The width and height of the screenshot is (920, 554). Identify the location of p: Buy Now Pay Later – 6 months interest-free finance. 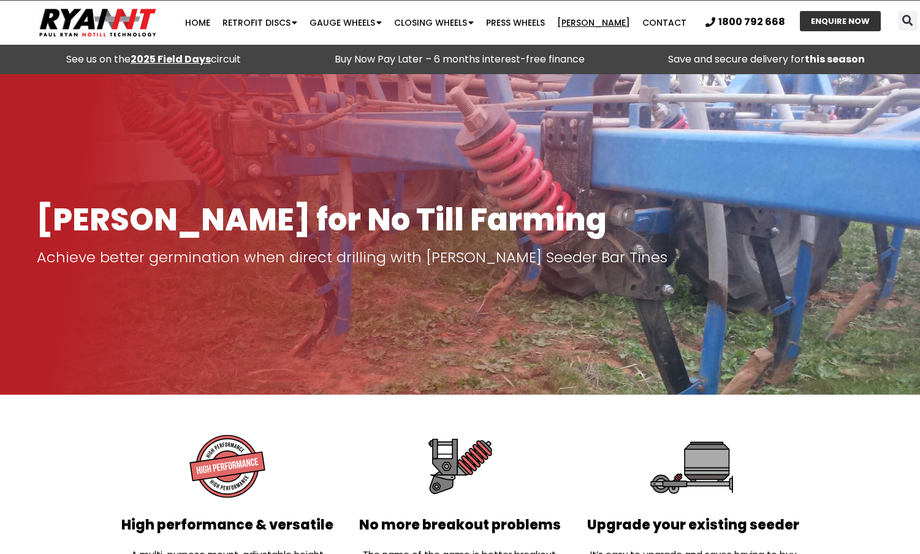
(460, 59).